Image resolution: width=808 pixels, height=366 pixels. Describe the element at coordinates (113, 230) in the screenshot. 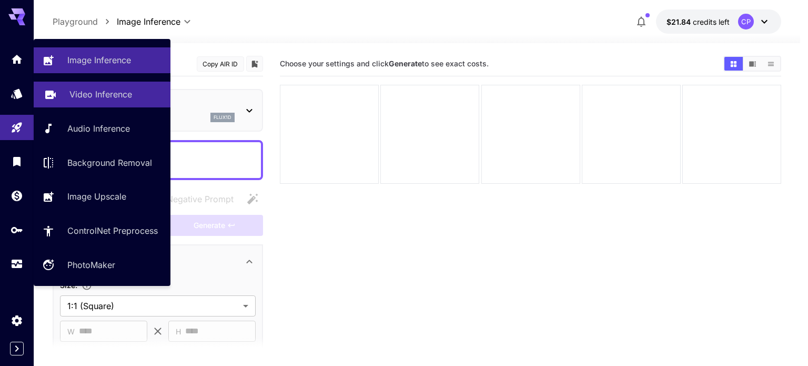

I see `p: ControlNet Preprocess` at that location.